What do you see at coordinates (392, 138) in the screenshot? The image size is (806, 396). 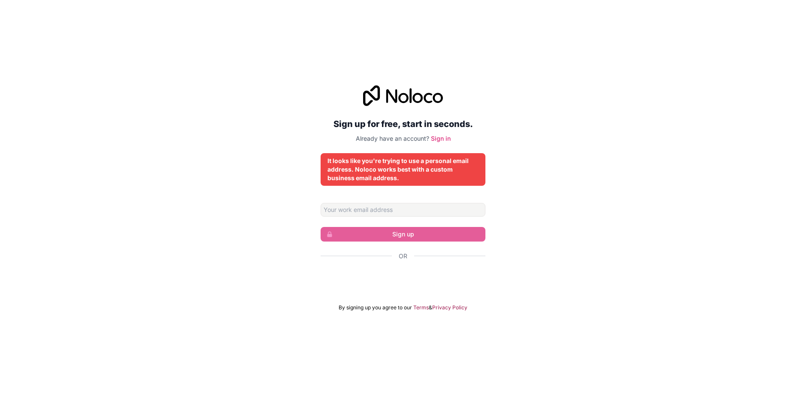 I see `span: Already have an account?` at bounding box center [392, 138].